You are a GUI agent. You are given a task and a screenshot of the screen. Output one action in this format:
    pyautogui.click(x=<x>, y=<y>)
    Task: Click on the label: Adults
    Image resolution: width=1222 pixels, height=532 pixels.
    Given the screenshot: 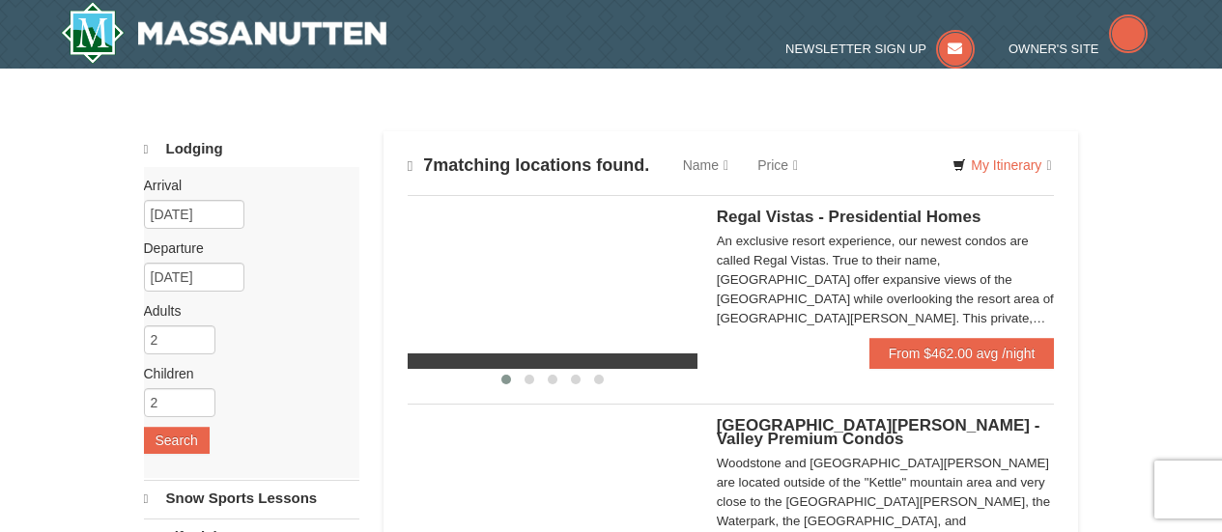 What is the action you would take?
    pyautogui.click(x=244, y=311)
    